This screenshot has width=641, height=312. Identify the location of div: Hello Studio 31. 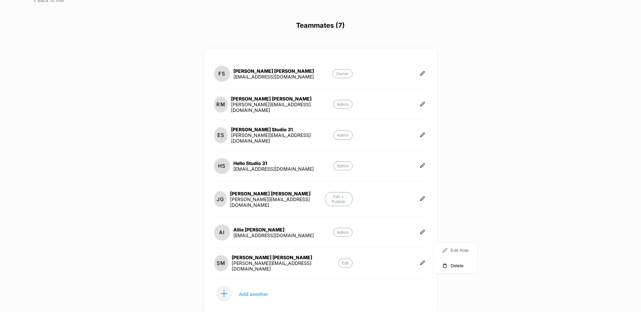
(273, 163).